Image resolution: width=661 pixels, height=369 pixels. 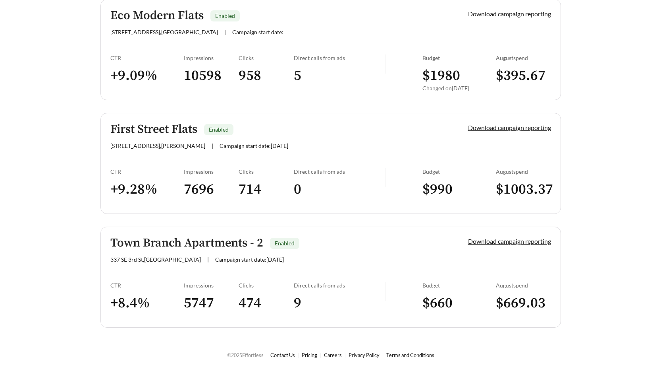 I want to click on h3: 5, so click(x=340, y=75).